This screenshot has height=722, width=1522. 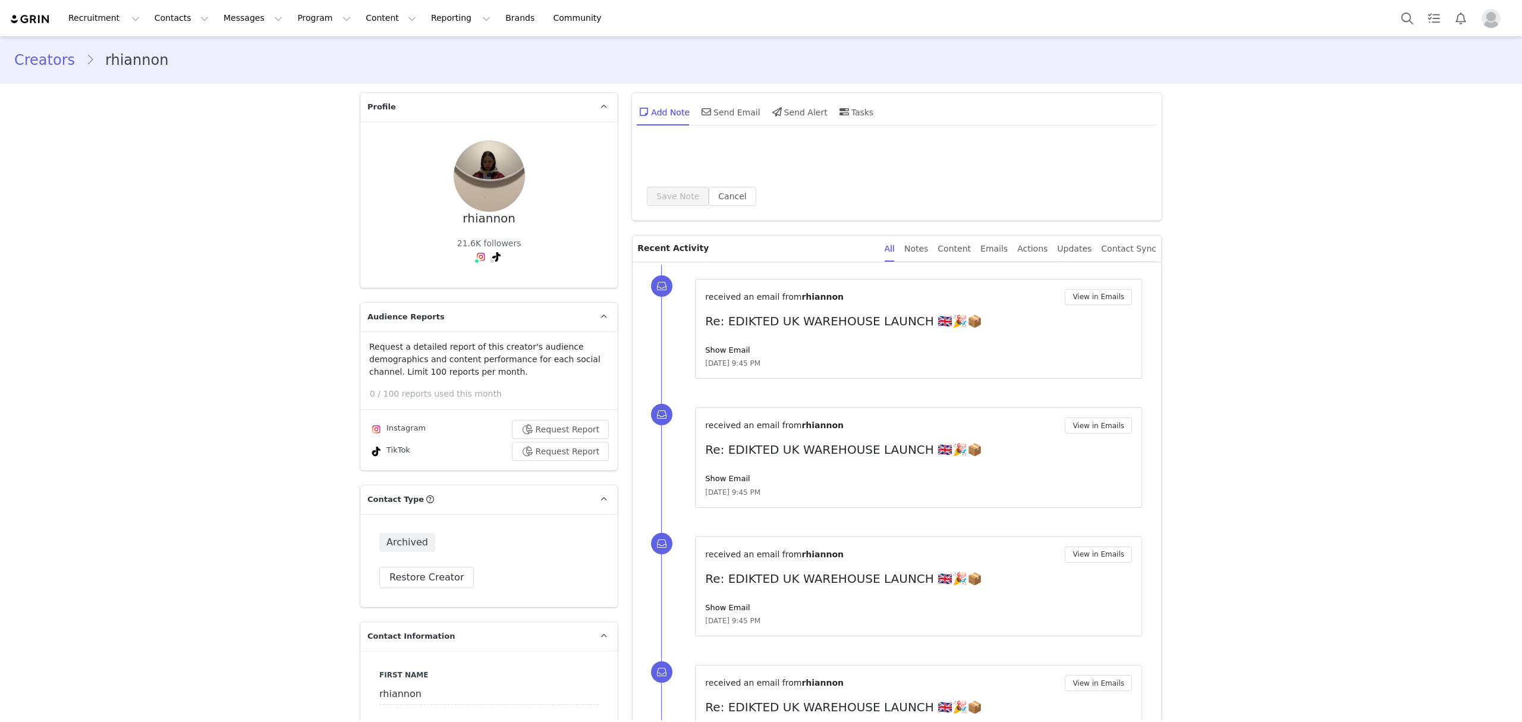 What do you see at coordinates (395, 499) in the screenshot?
I see `span: Contact Type` at bounding box center [395, 499].